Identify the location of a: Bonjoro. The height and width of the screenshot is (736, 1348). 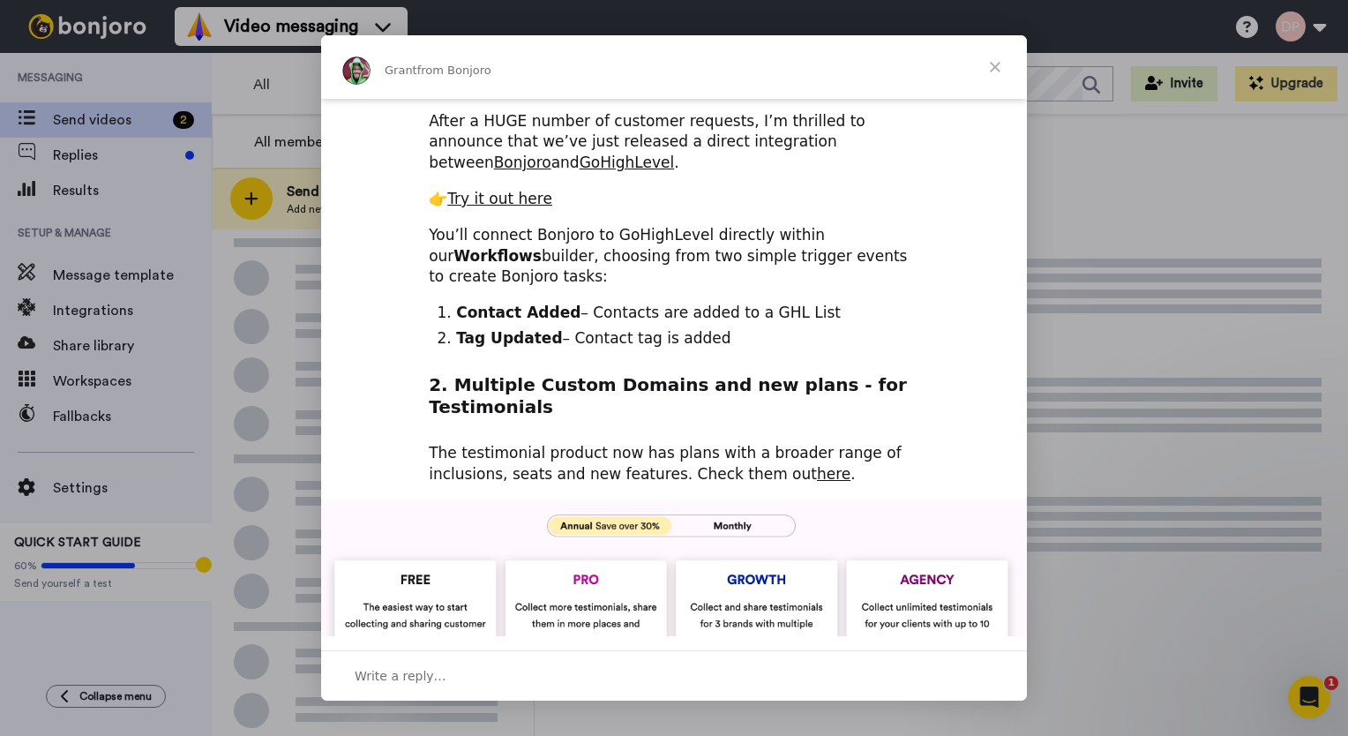
(522, 162).